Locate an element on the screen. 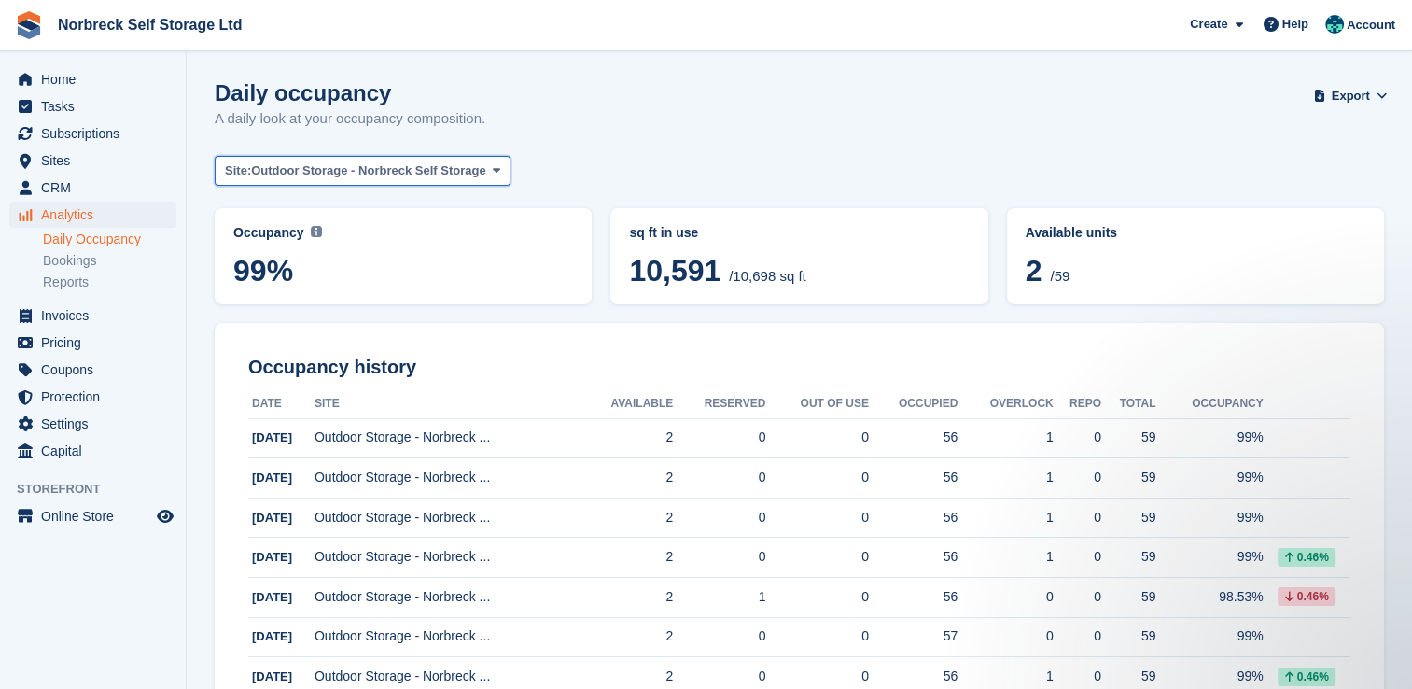  span: Protection is located at coordinates (97, 397).